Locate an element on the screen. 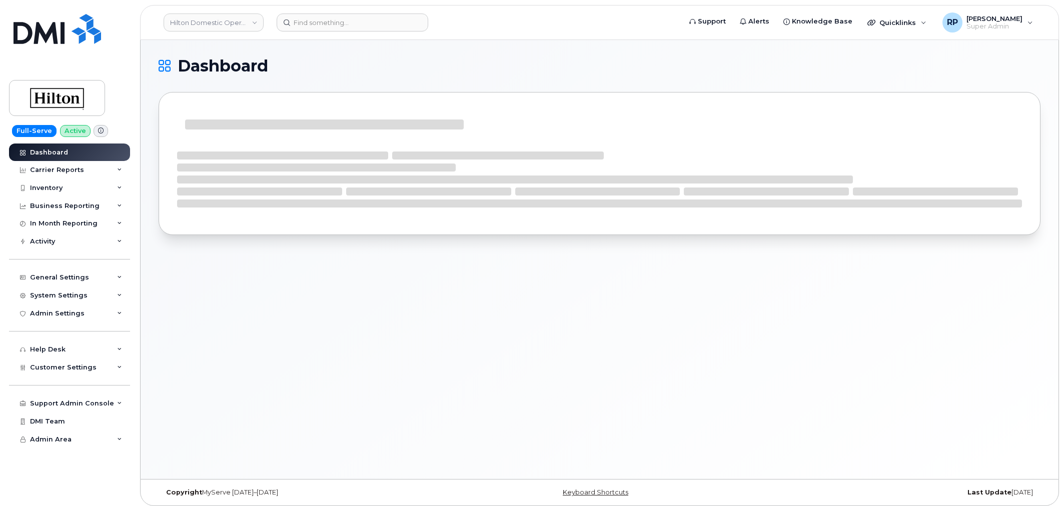 Image resolution: width=1064 pixels, height=506 pixels. a: Keyboard Shortcuts is located at coordinates (596, 492).